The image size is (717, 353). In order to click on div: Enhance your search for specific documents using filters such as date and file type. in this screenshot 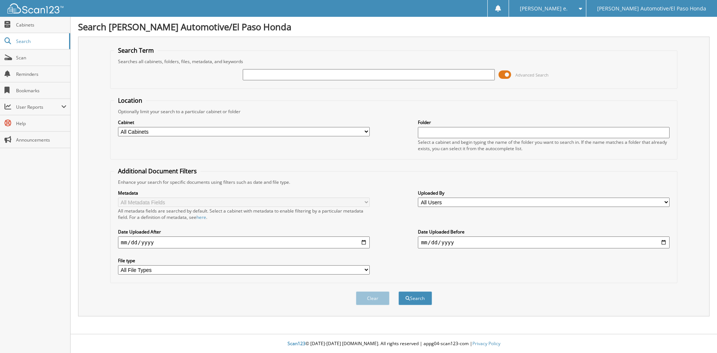, I will do `click(394, 182)`.